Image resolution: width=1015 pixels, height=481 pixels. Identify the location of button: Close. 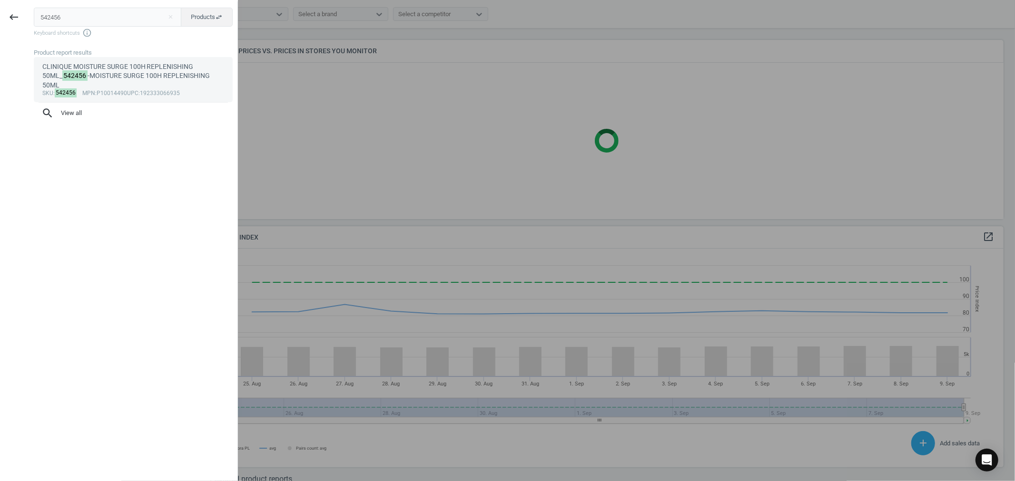
(170, 17).